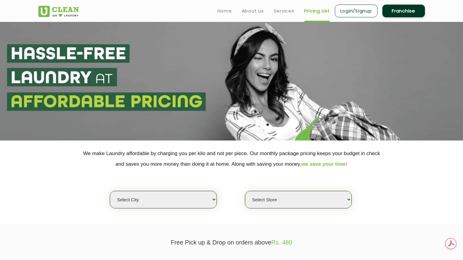 This screenshot has height=260, width=463. What do you see at coordinates (252, 11) in the screenshot?
I see `a: About us` at bounding box center [252, 11].